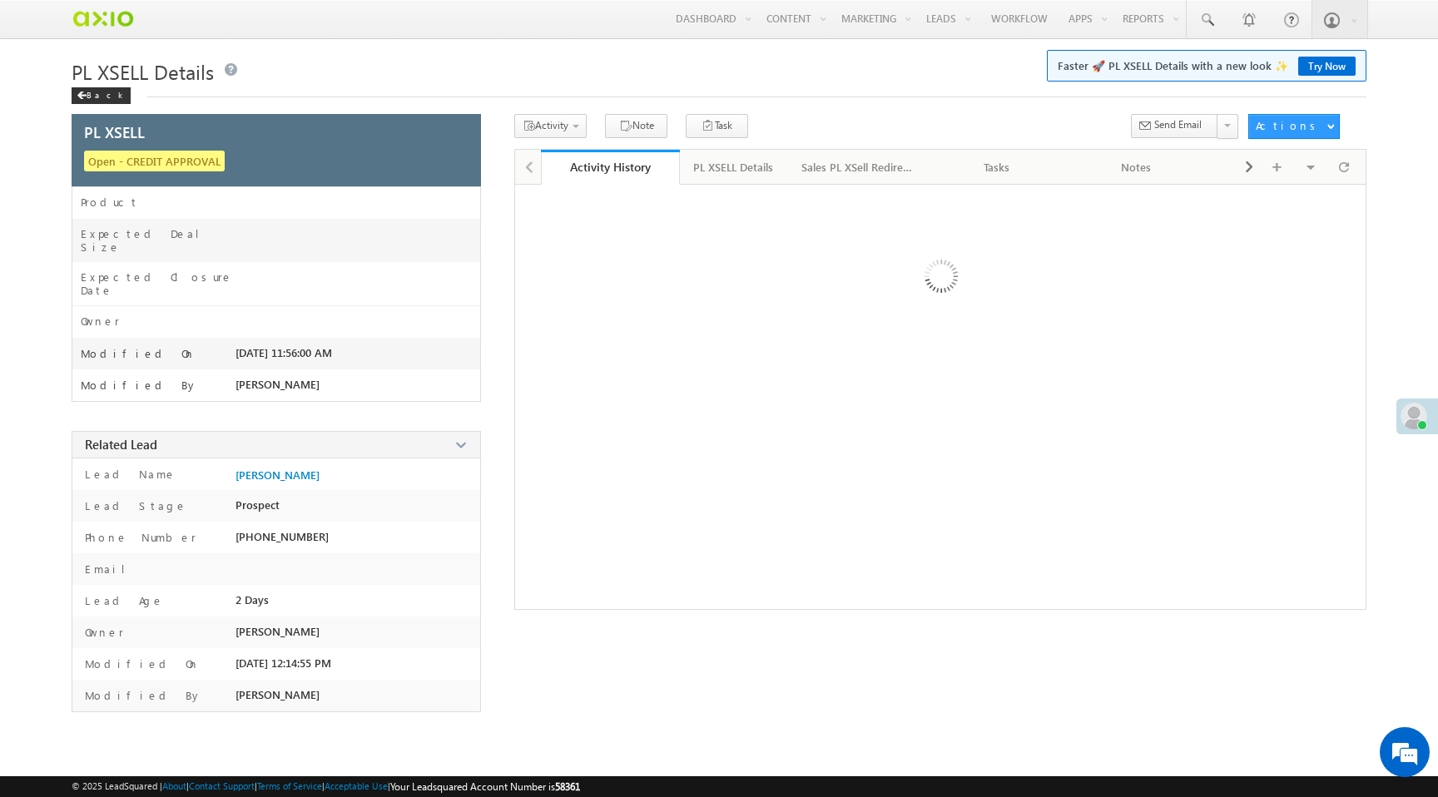  I want to click on label: Lead Name, so click(128, 474).